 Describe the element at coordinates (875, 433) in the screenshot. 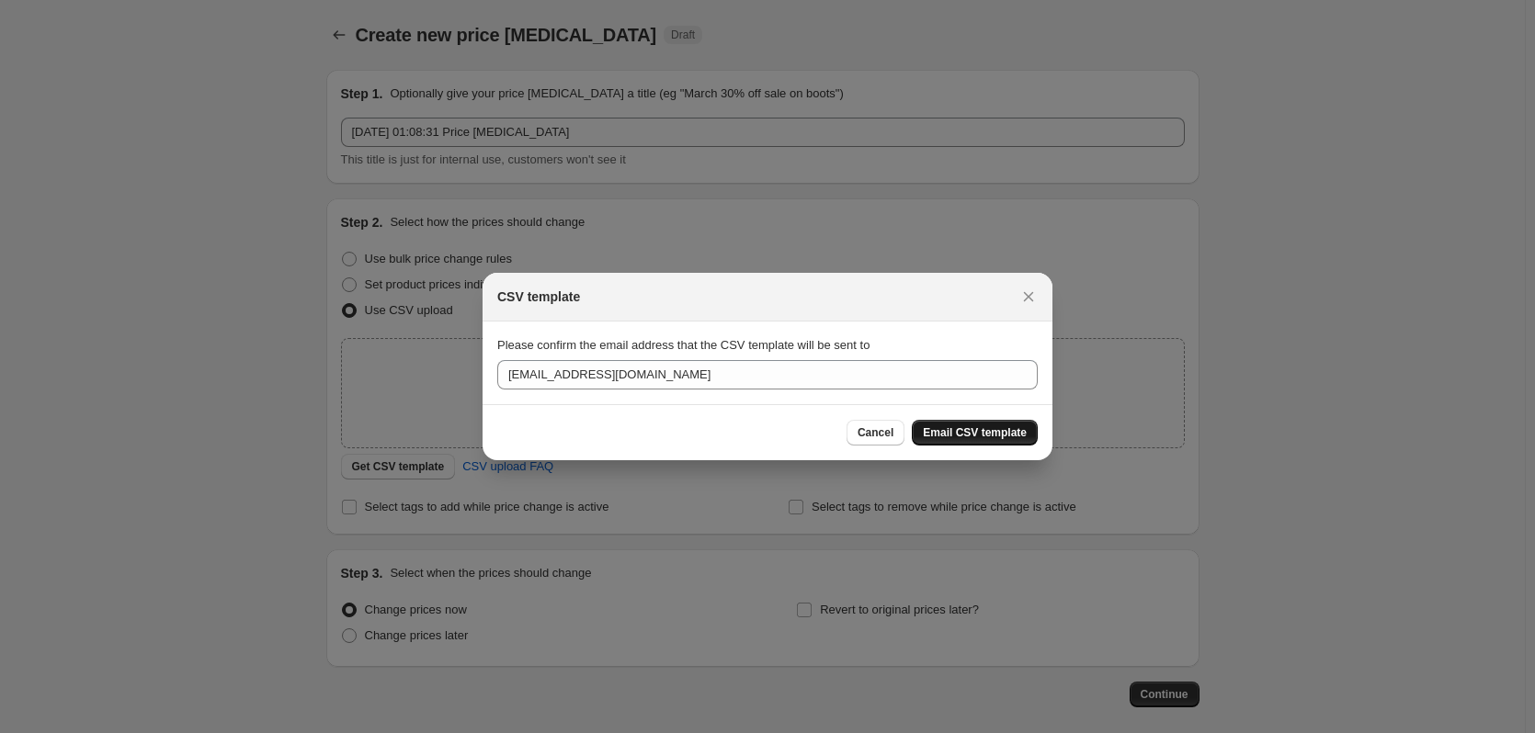

I see `span: Cancel` at that location.